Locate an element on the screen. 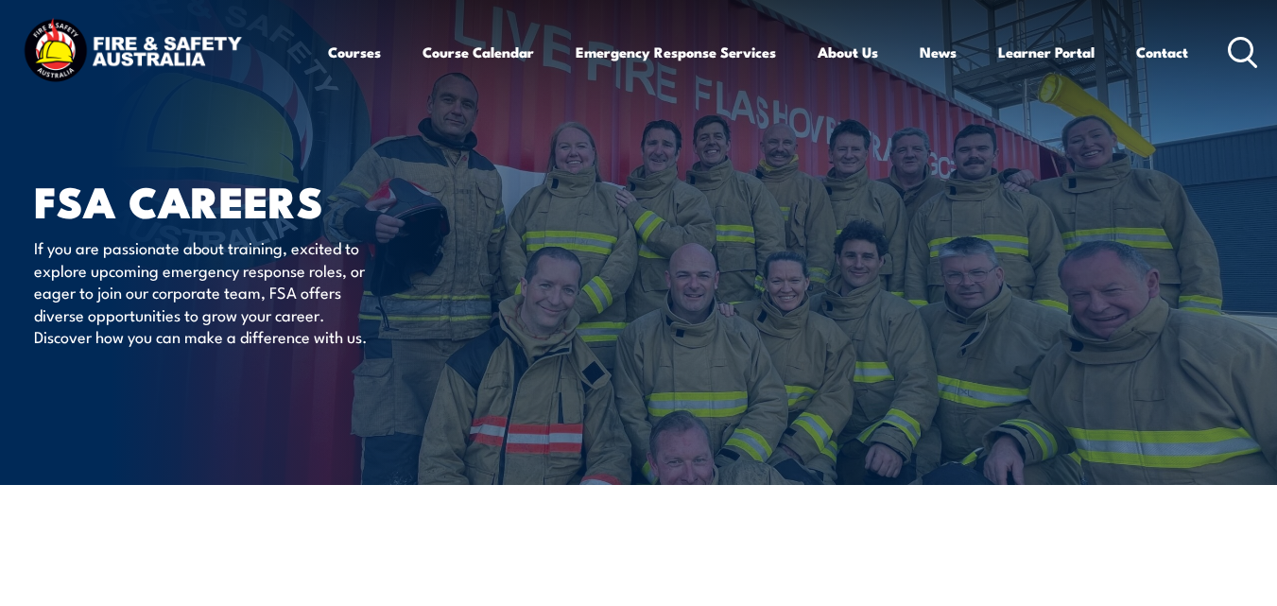  a: Emergency Response Services is located at coordinates (676, 52).